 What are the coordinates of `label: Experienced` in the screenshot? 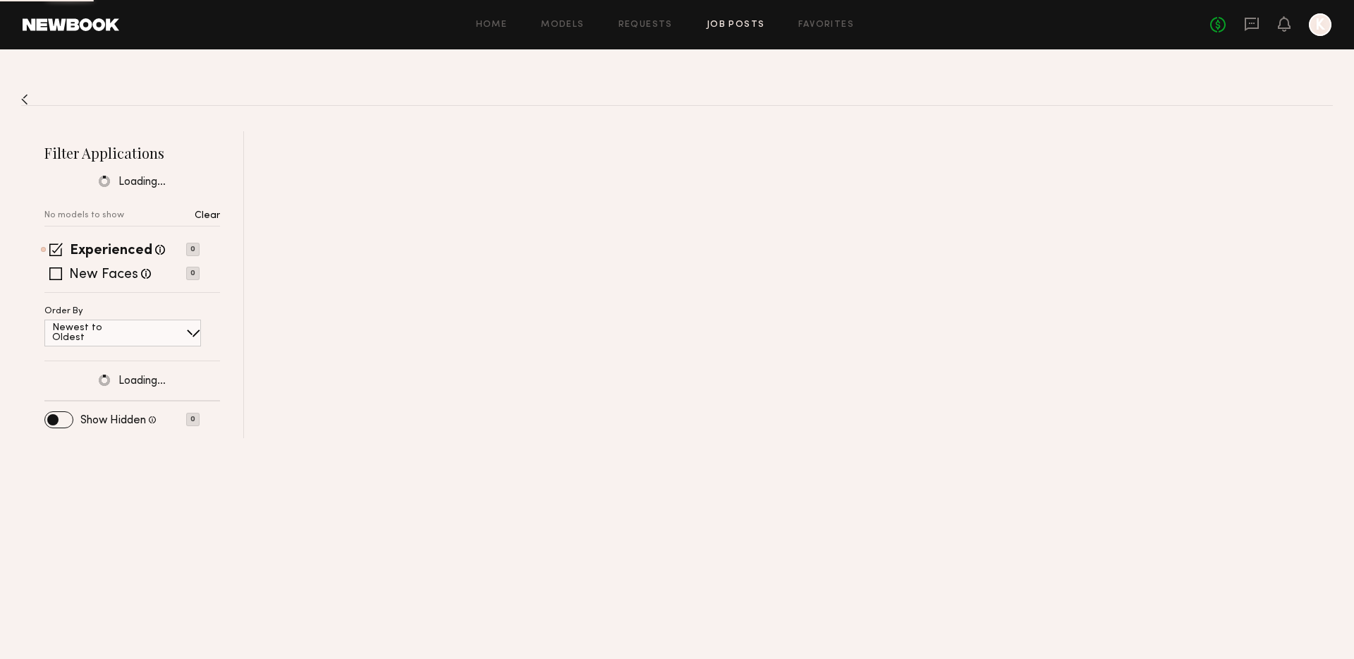 It's located at (111, 251).